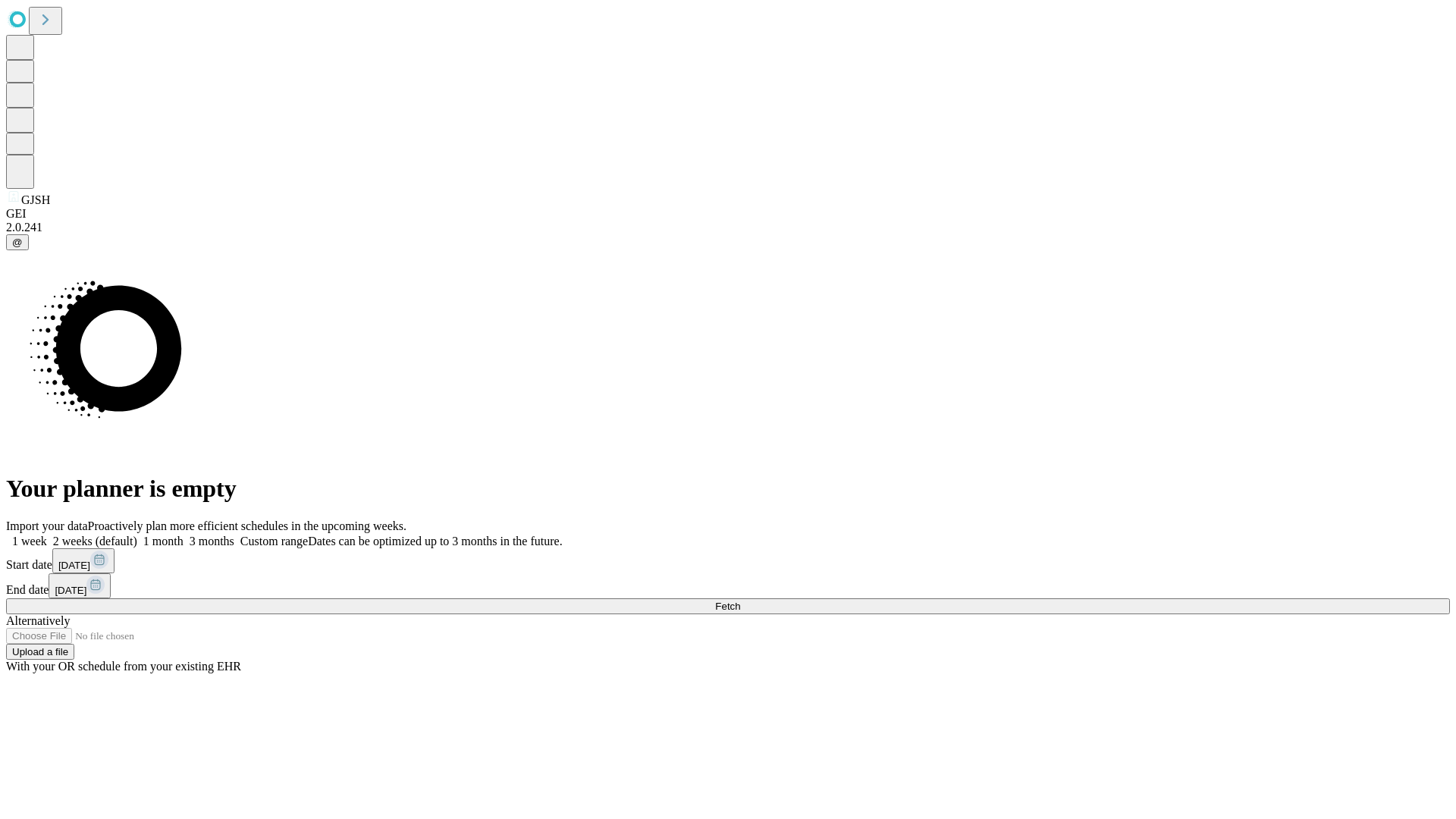 The image size is (1456, 819). I want to click on span: 3 months, so click(212, 541).